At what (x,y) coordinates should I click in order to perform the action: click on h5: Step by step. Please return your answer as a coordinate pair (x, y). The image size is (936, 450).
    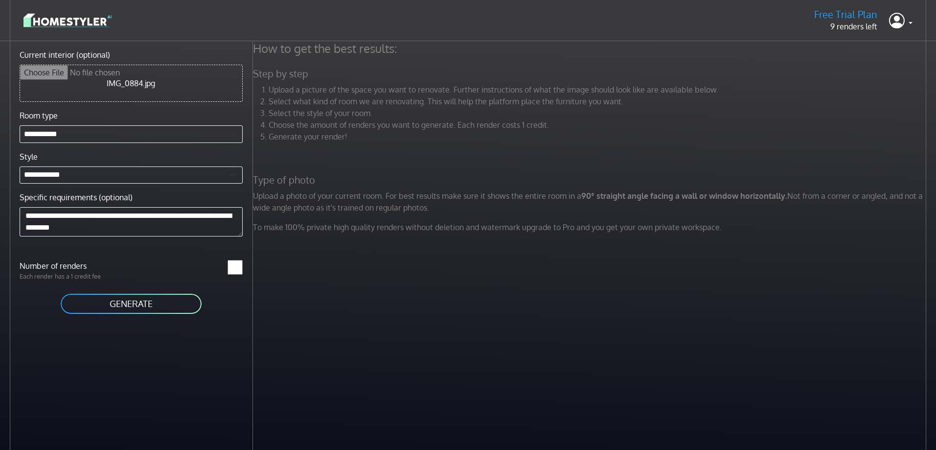
    Looking at the image, I should click on (591, 73).